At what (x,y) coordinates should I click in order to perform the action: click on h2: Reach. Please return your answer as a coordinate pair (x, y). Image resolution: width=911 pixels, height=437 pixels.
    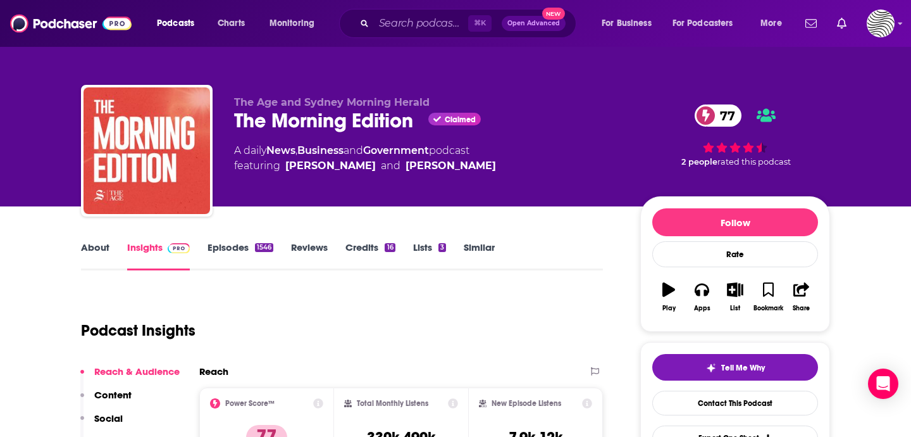
    Looking at the image, I should click on (214, 371).